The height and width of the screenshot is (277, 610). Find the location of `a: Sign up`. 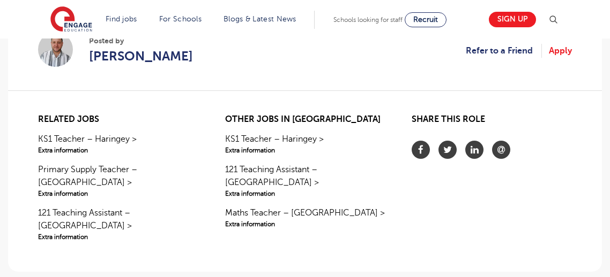

a: Sign up is located at coordinates (512, 19).